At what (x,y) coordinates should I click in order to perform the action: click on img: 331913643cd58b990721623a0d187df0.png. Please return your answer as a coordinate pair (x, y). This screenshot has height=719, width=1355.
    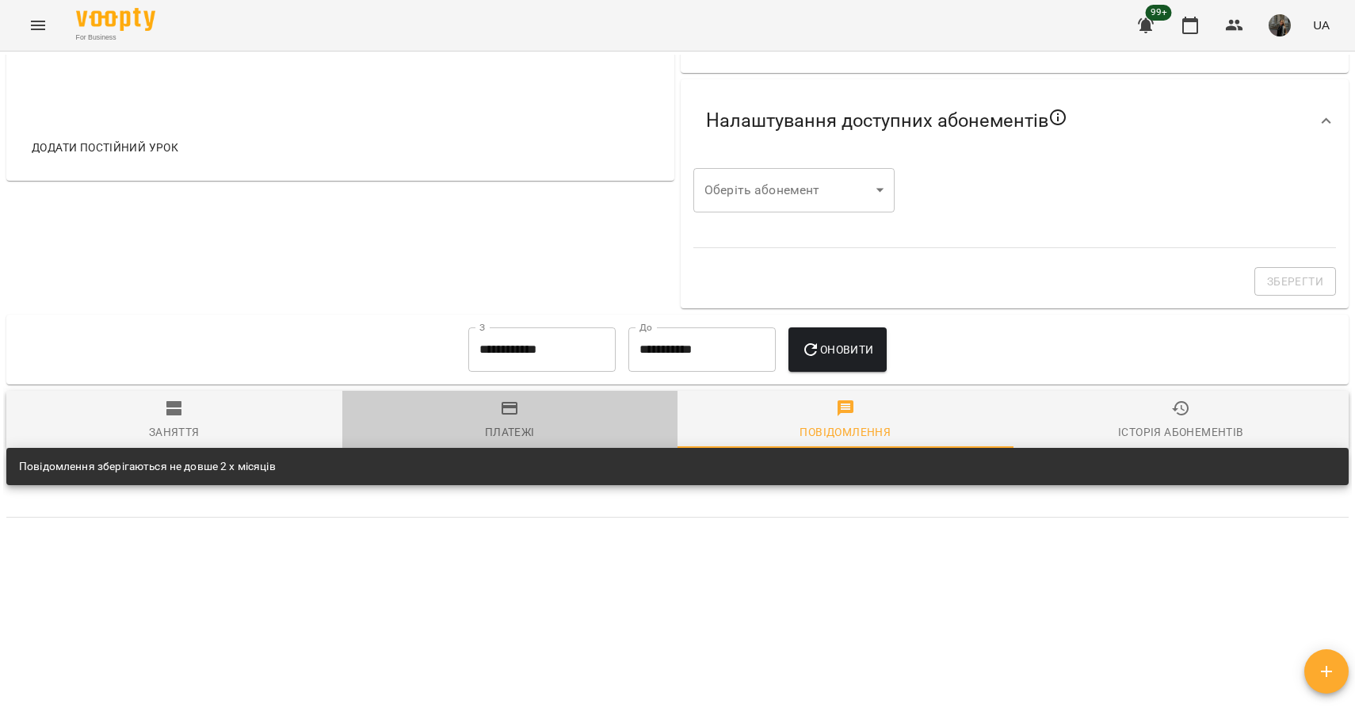
    Looking at the image, I should click on (1280, 25).